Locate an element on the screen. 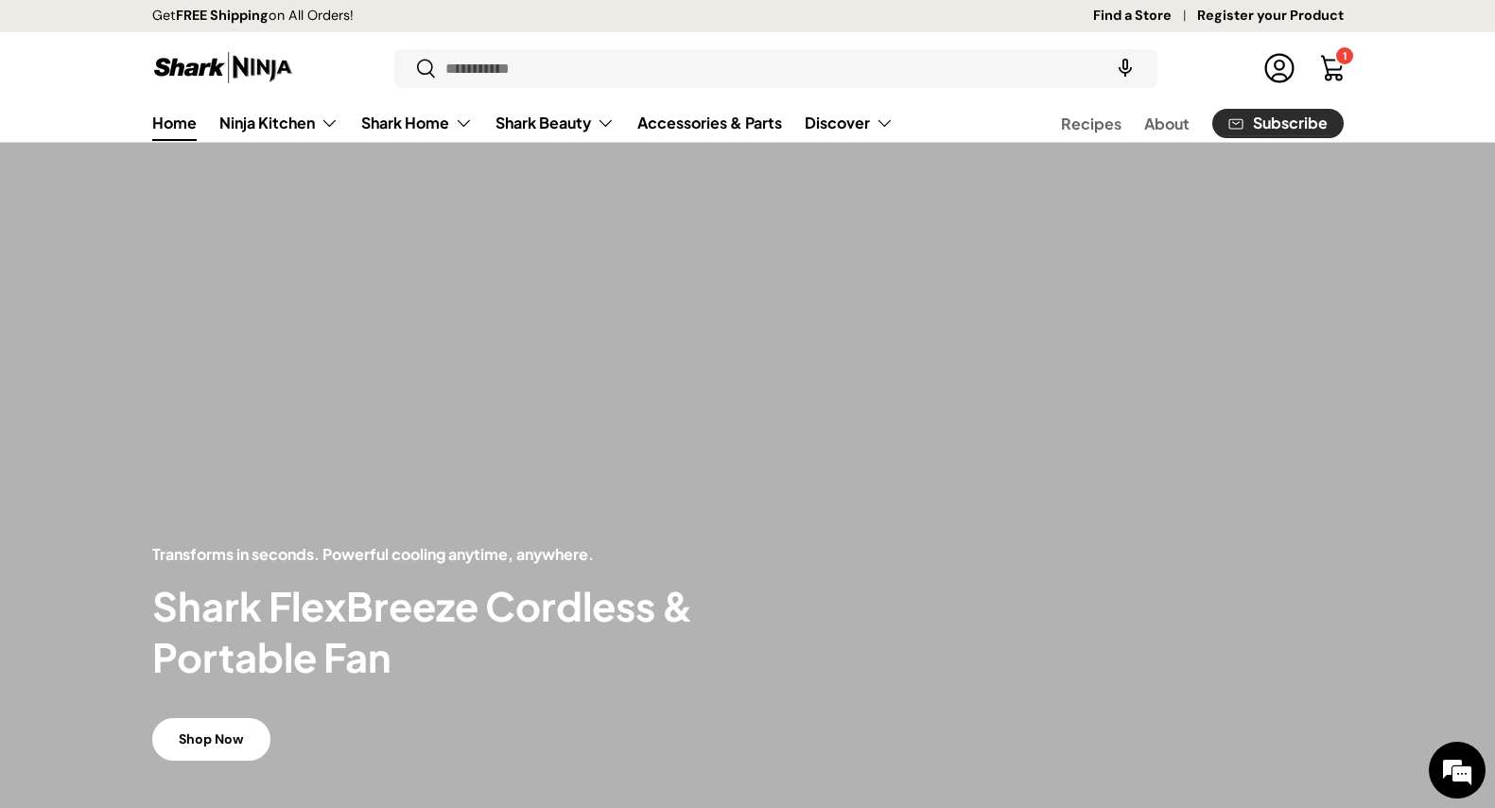  a: Register your Product is located at coordinates (1270, 16).